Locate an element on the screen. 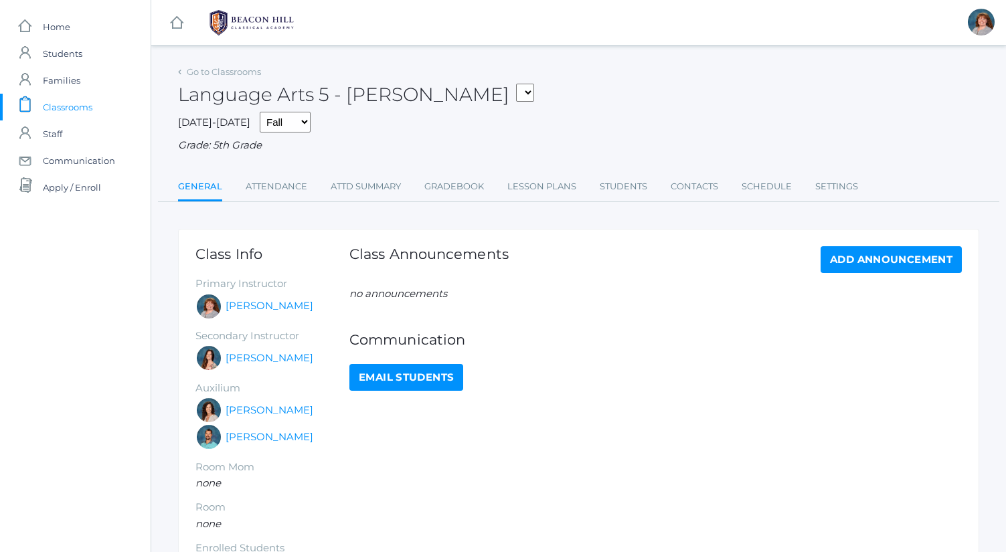 Image resolution: width=1006 pixels, height=552 pixels. h1: Class Announcements is located at coordinates (429, 258).